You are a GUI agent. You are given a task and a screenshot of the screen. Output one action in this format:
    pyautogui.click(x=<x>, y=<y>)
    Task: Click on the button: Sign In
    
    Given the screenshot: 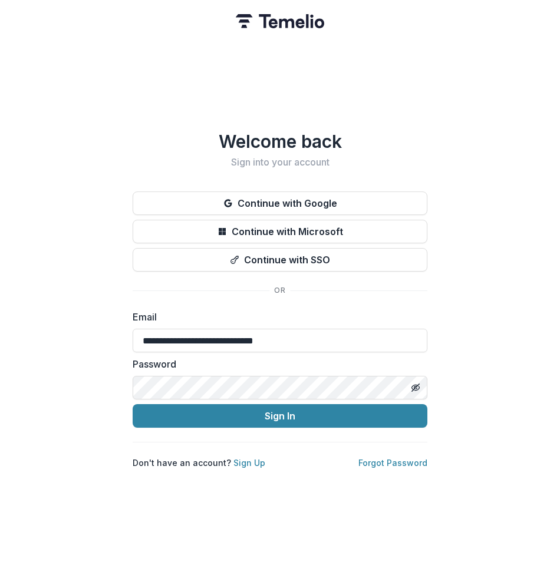 What is the action you would take?
    pyautogui.click(x=280, y=416)
    